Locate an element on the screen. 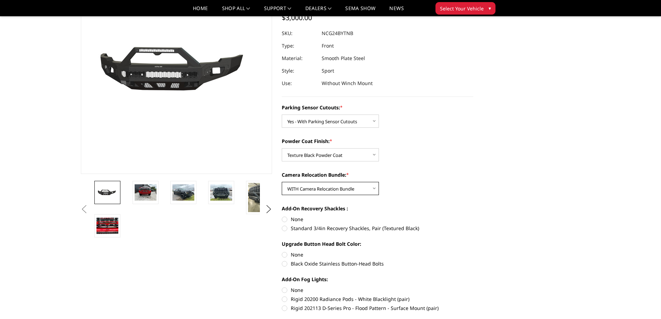 The image size is (661, 319). a: SEMA Show is located at coordinates (360, 11).